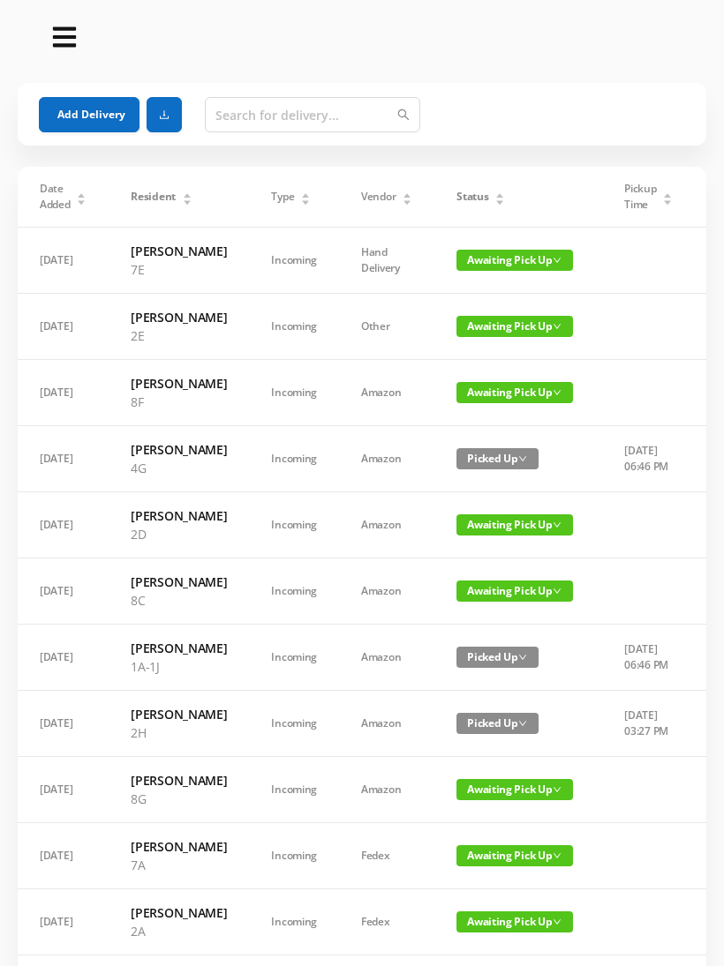  I want to click on p: 2H, so click(178, 733).